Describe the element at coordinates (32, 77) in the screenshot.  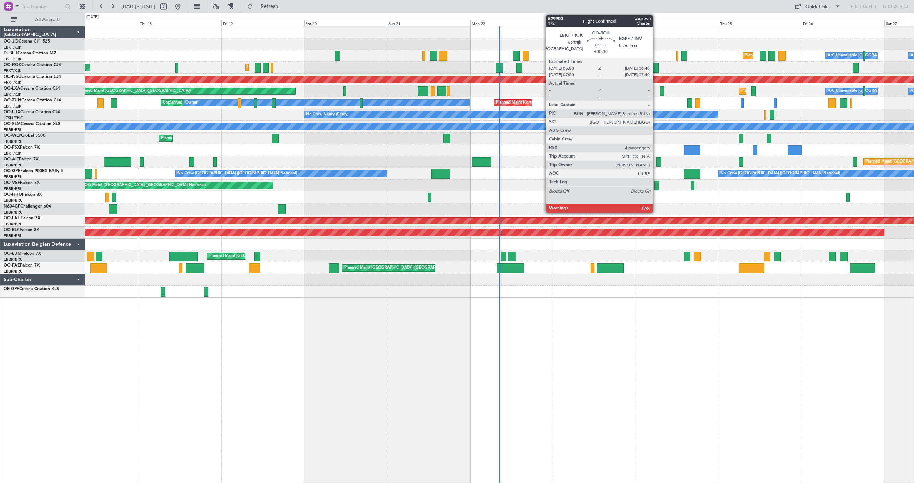
I see `a: OO-NSGCessna Citation CJ4` at that location.